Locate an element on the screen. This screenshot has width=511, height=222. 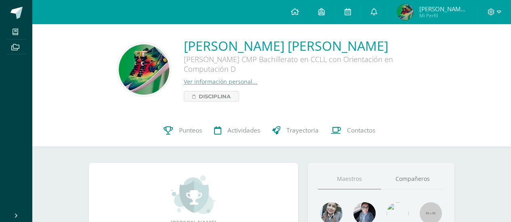
a: Actividades is located at coordinates (237, 131).